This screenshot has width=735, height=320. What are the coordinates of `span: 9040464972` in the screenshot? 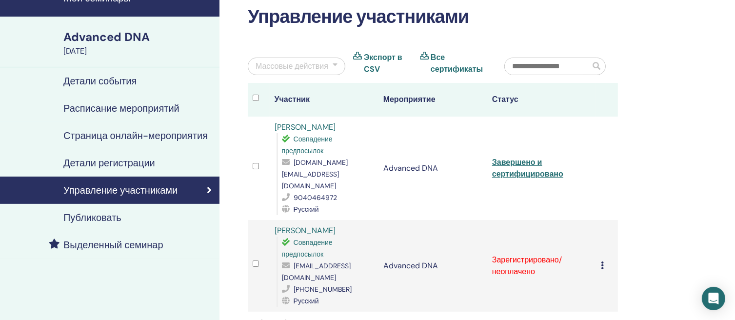 It's located at (315, 197).